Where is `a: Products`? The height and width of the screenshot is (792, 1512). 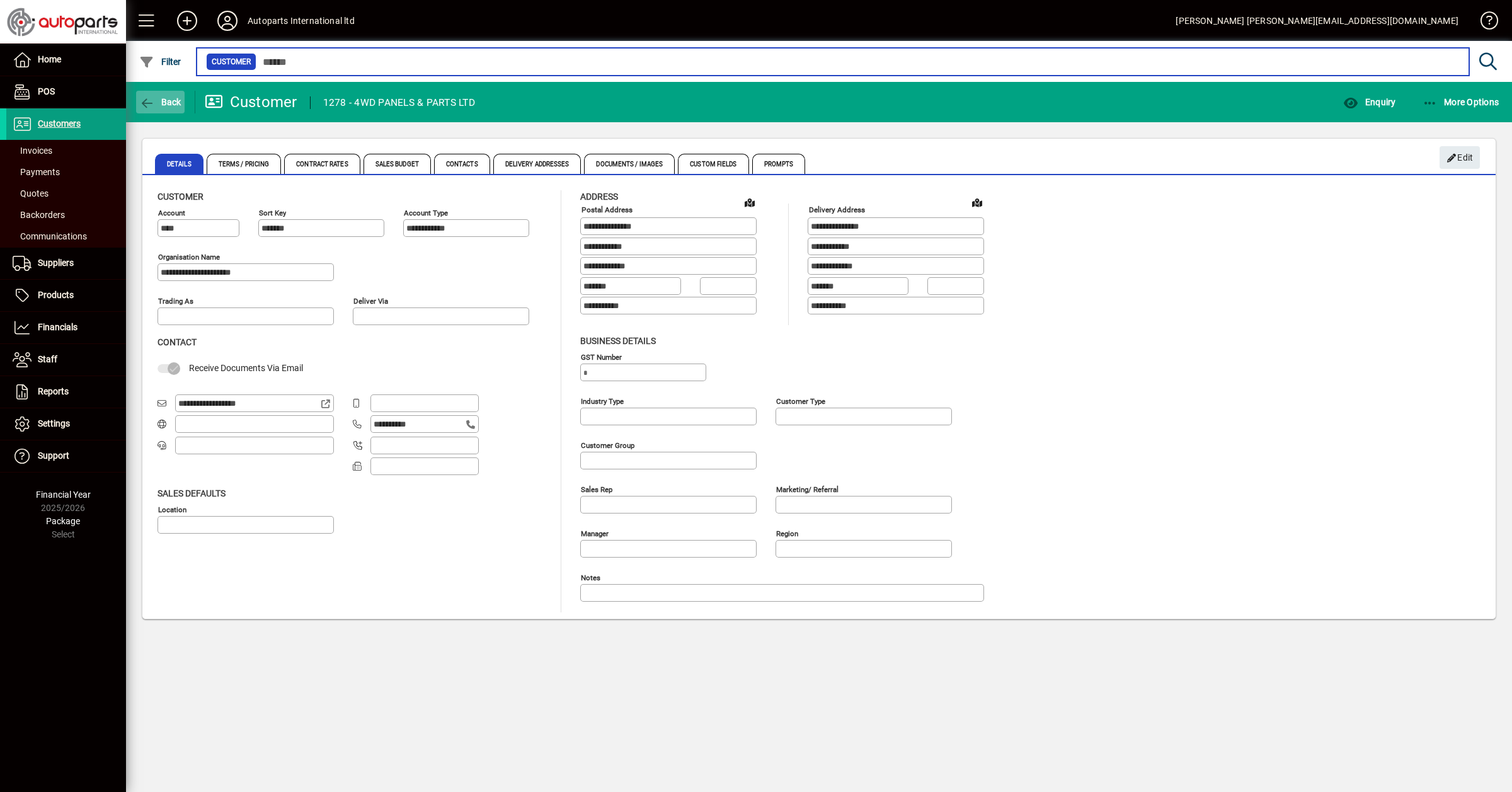 a: Products is located at coordinates (67, 296).